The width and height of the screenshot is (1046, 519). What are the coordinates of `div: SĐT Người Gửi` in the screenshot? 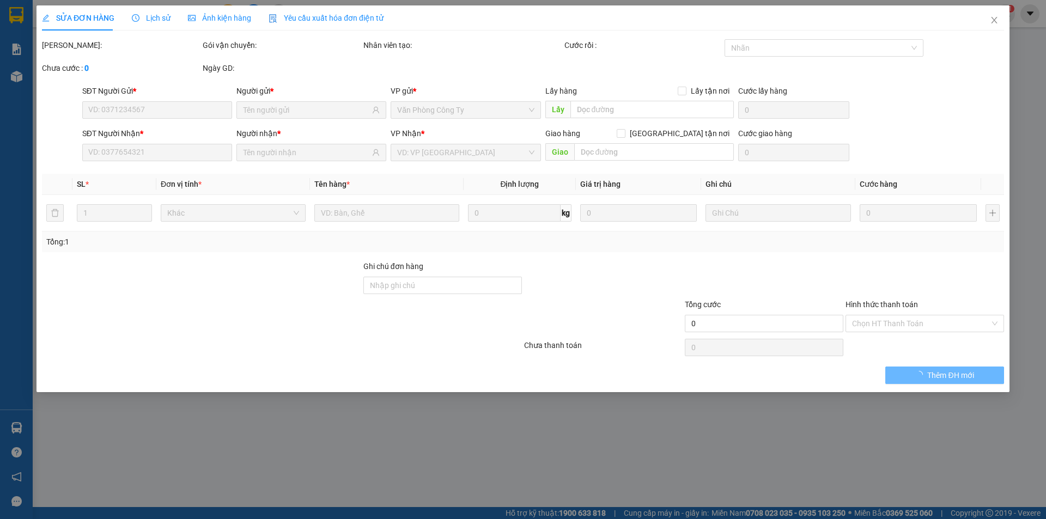 It's located at (157, 91).